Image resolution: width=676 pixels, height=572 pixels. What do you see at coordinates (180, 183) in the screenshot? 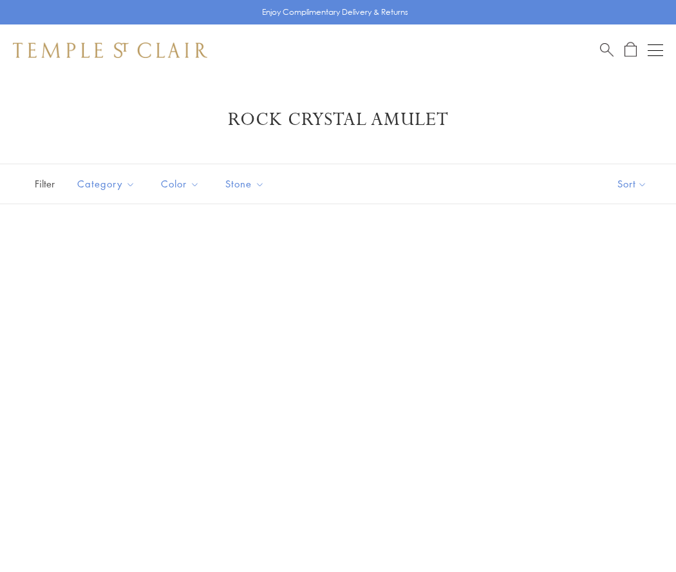
I see `button: Color` at bounding box center [180, 183].